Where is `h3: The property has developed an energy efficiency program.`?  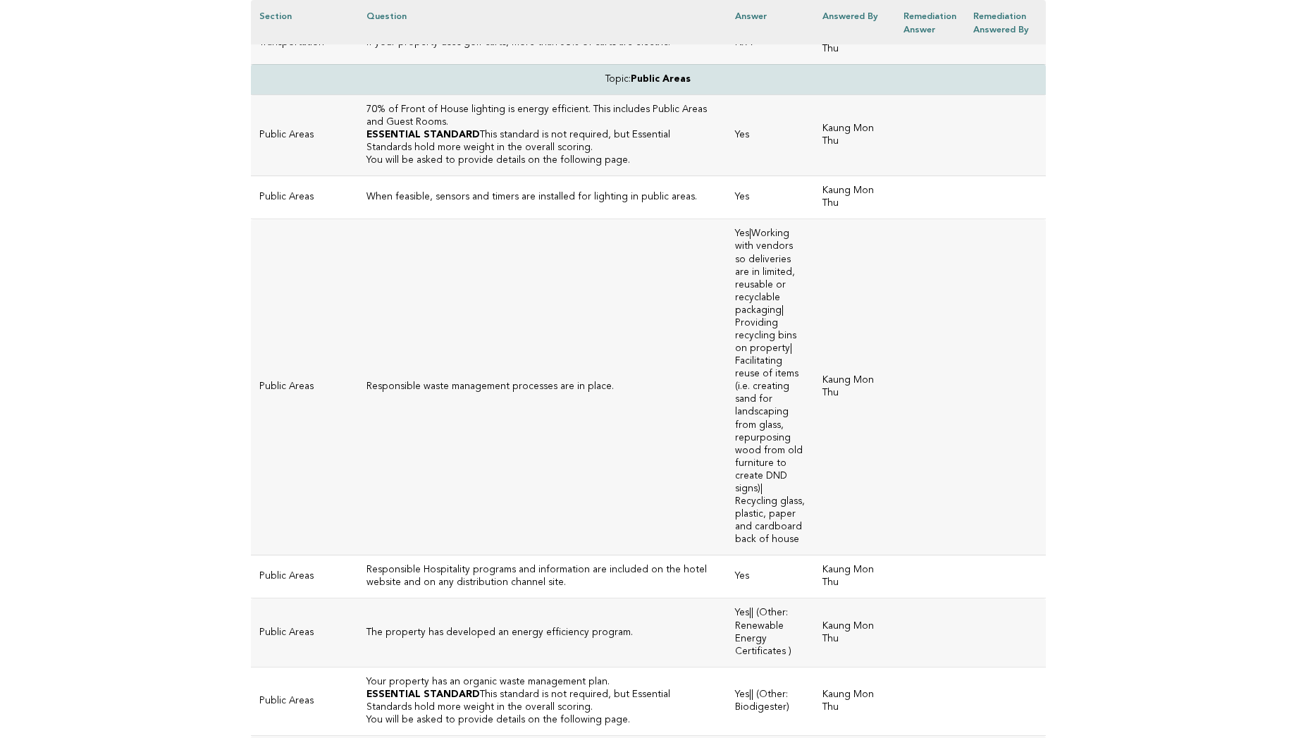
h3: The property has developed an energy efficiency program. is located at coordinates (542, 633).